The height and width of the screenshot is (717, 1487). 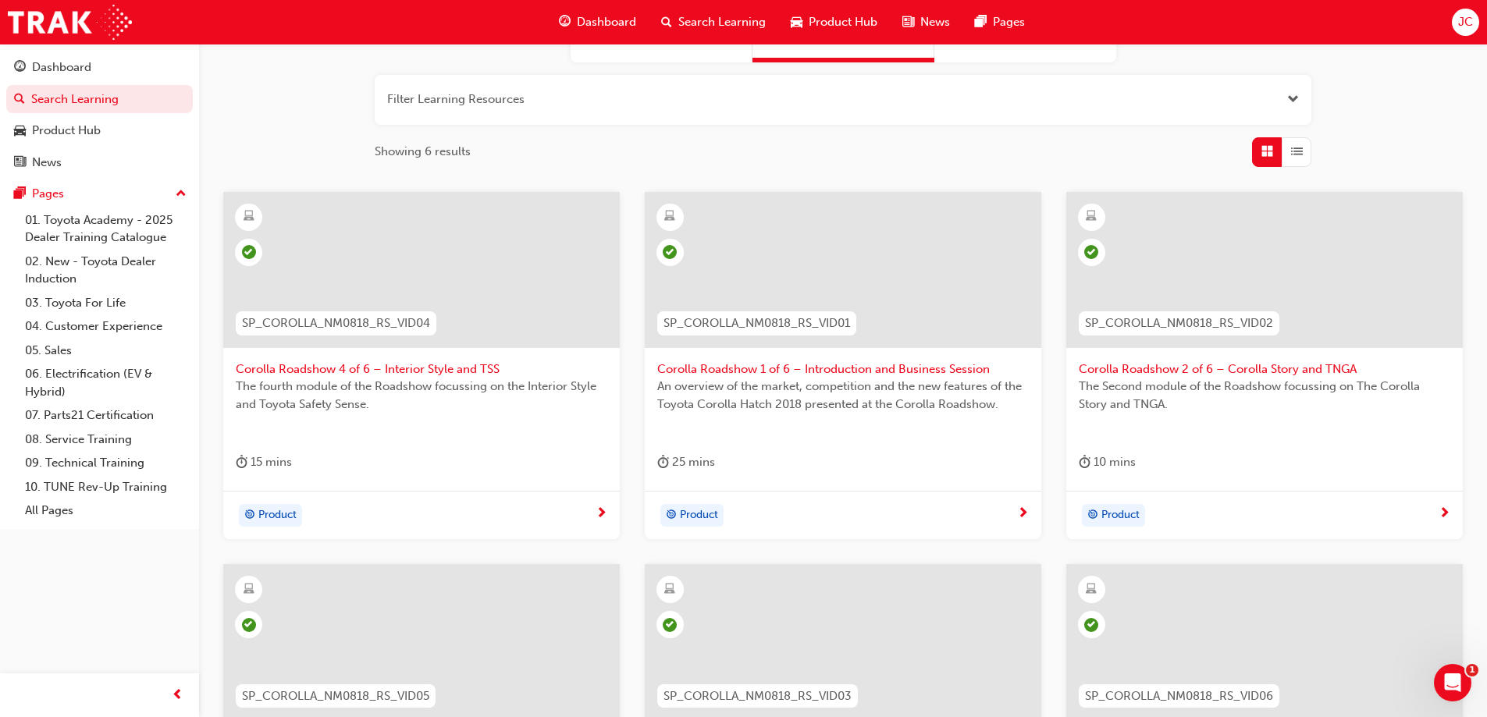 I want to click on span: Open the filter, so click(x=1293, y=99).